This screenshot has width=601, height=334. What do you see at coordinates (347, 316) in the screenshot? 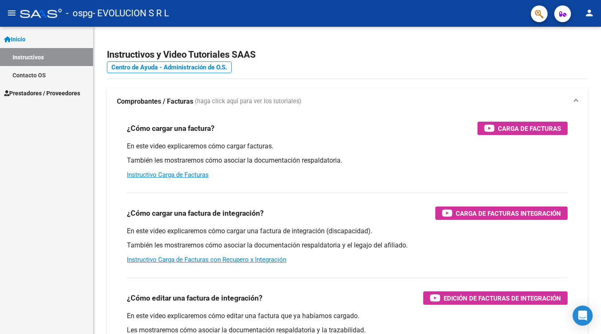
I see `p: En este video explicaremos cómo editar una factura que ya habíamos cargado.` at bounding box center [347, 316].